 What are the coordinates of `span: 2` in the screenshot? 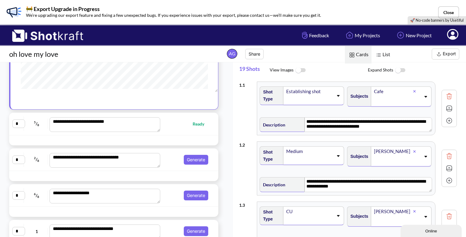 It's located at (35, 158).